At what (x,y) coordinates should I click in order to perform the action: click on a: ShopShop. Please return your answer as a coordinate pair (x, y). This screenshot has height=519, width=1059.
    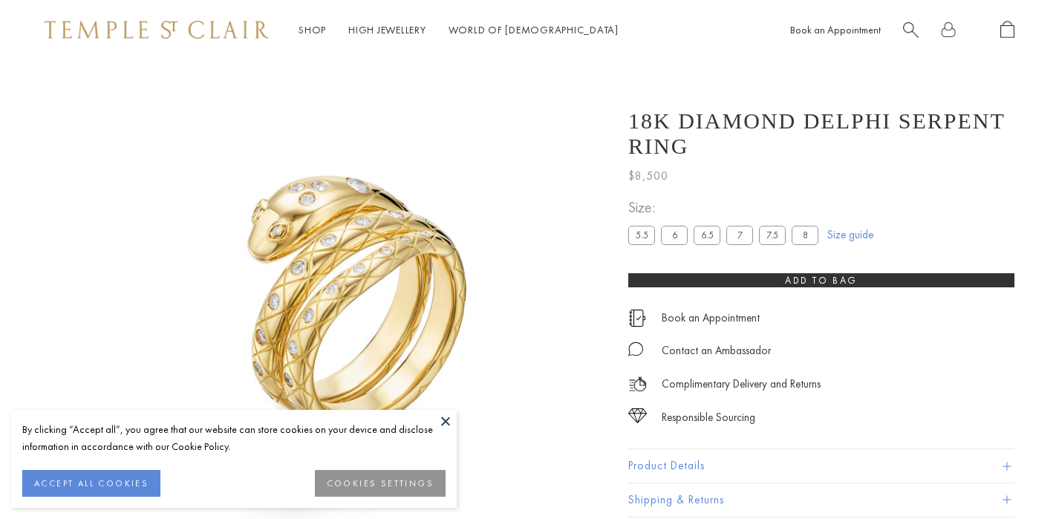
    Looking at the image, I should click on (312, 30).